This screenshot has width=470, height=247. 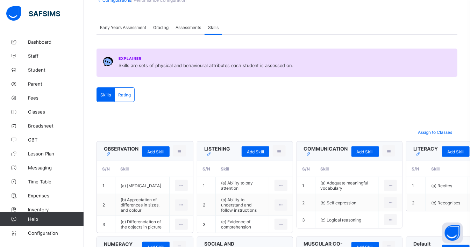 I want to click on td: (b) Recognises, so click(x=447, y=203).